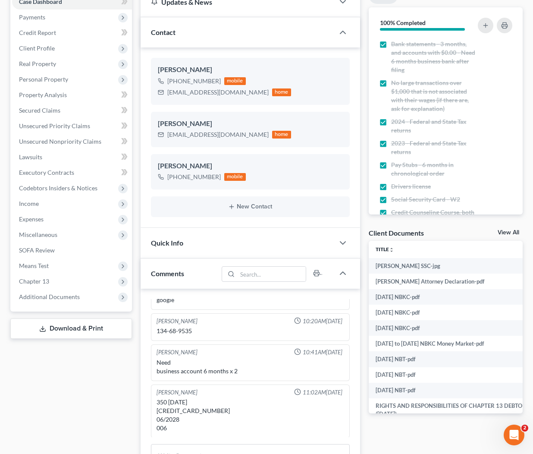 The width and height of the screenshot is (533, 454). Describe the element at coordinates (163, 32) in the screenshot. I see `span: Contact` at that location.